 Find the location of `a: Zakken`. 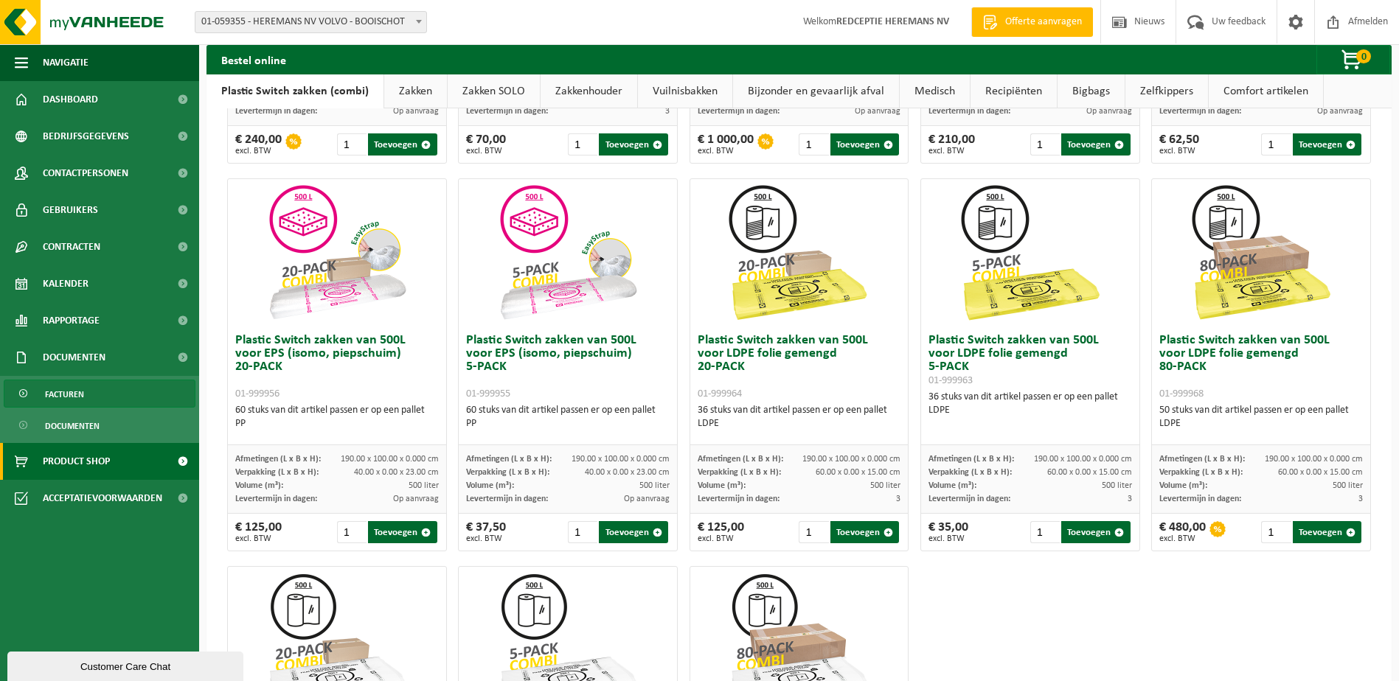

a: Zakken is located at coordinates (415, 91).